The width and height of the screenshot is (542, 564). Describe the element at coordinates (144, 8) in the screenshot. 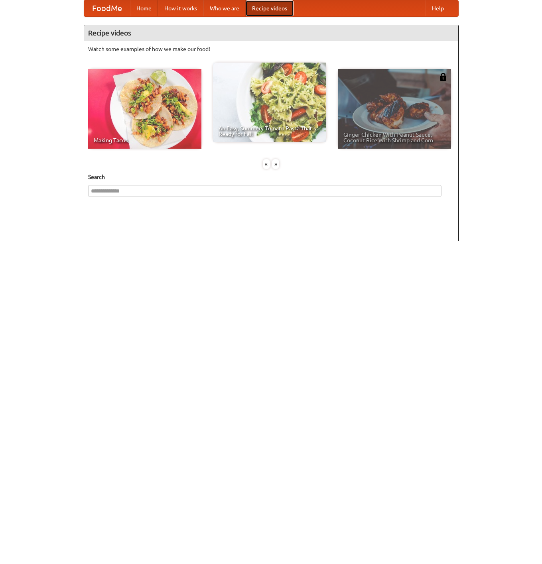

I see `a: Home` at that location.